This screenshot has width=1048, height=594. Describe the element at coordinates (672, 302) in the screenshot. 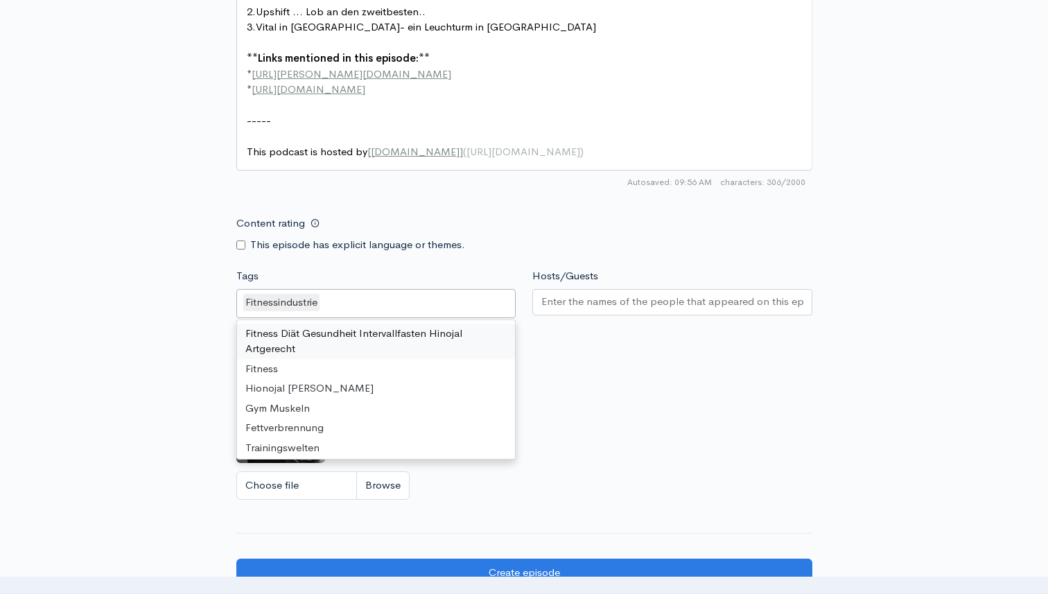

I see `input: Enter the names of the people that appeared on this episode` at that location.